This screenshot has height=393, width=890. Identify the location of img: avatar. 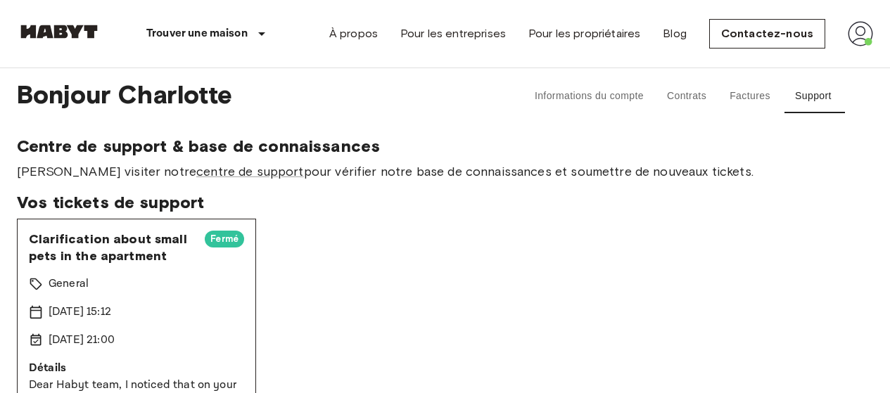
(861, 34).